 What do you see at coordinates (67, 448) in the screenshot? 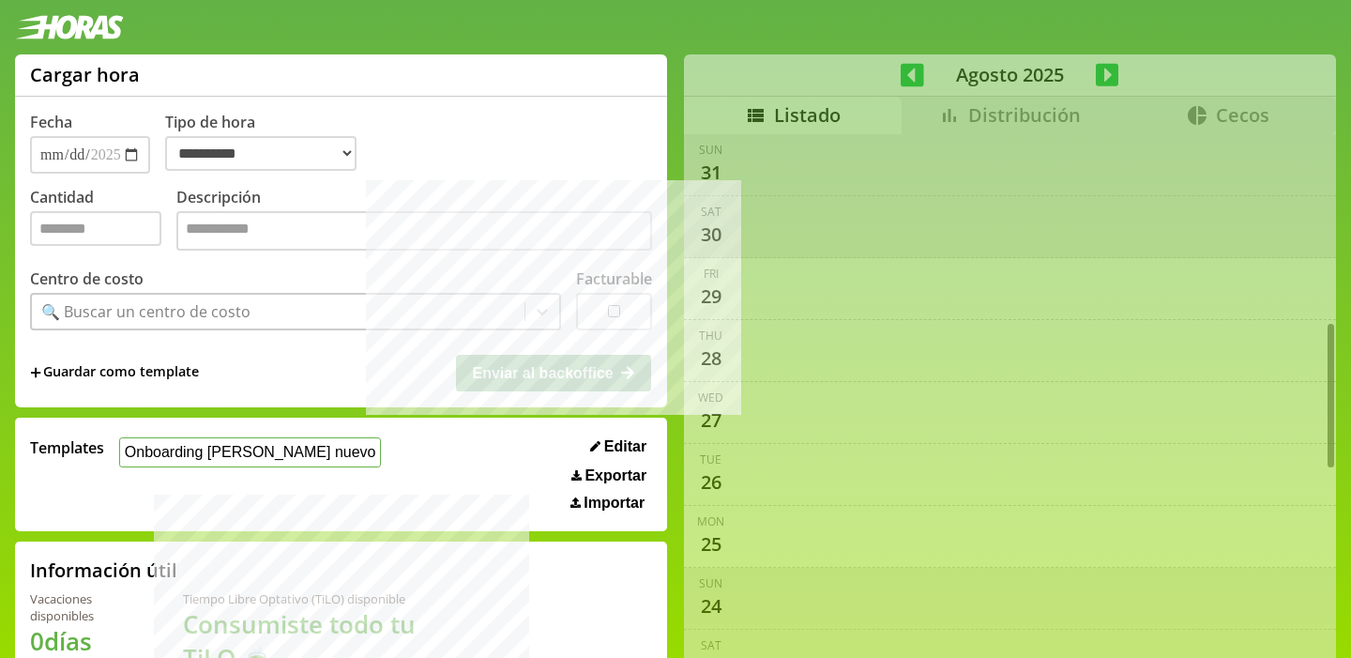
I see `span: Templates` at bounding box center [67, 448].